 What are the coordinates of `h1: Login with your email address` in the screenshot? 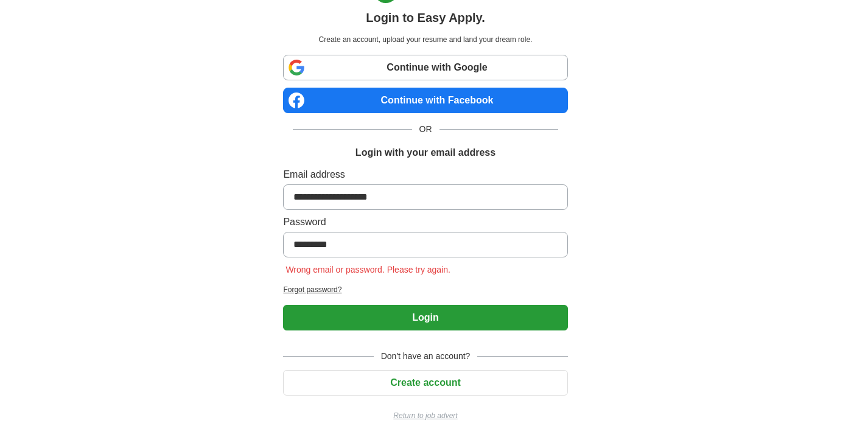 It's located at (425, 153).